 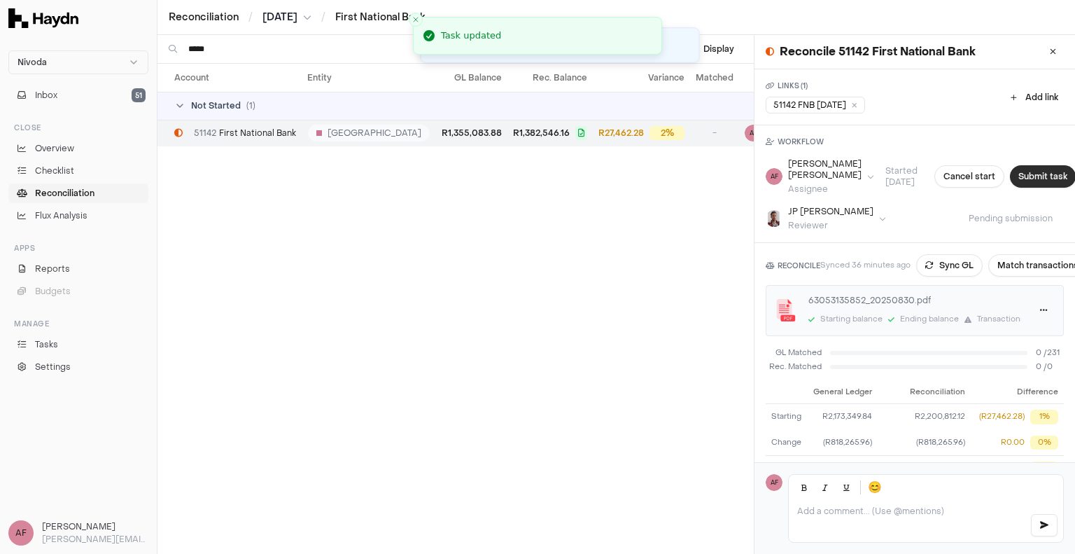 I want to click on div: Rec. Matched, so click(x=794, y=367).